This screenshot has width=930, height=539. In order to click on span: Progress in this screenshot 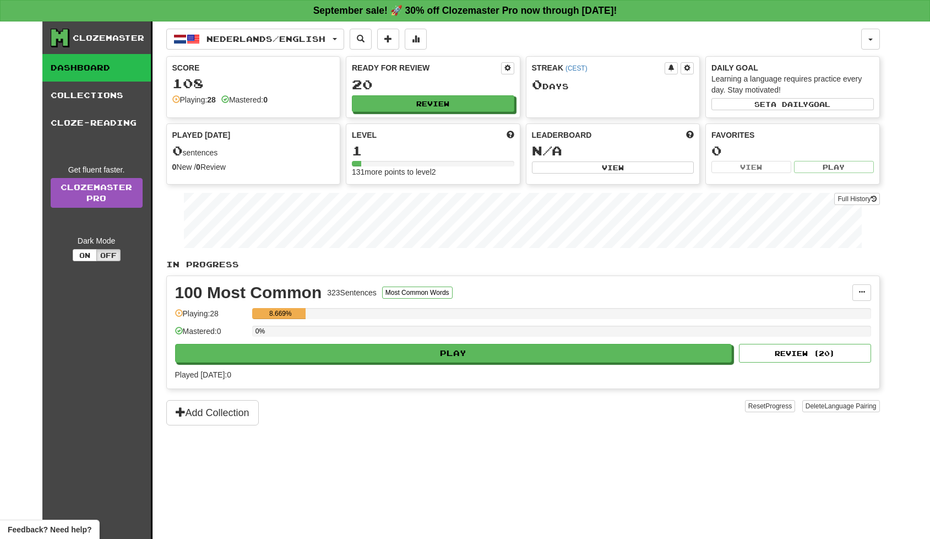, I will do `click(779, 406)`.